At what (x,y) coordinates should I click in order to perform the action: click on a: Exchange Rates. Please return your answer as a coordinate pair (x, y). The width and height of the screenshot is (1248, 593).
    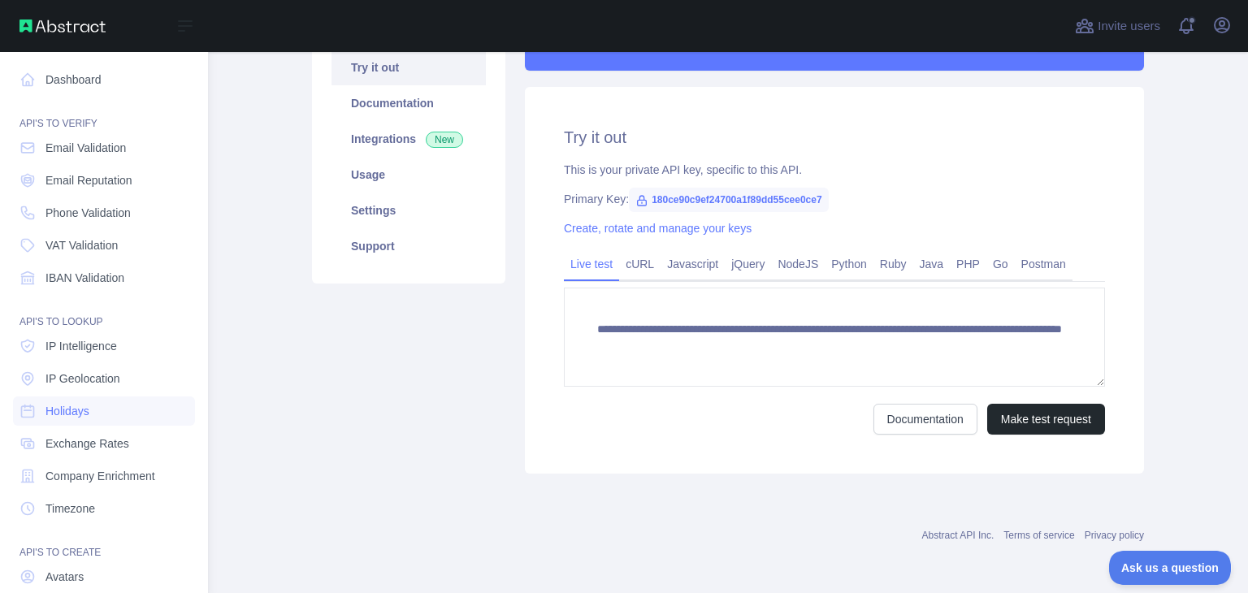
    Looking at the image, I should click on (104, 444).